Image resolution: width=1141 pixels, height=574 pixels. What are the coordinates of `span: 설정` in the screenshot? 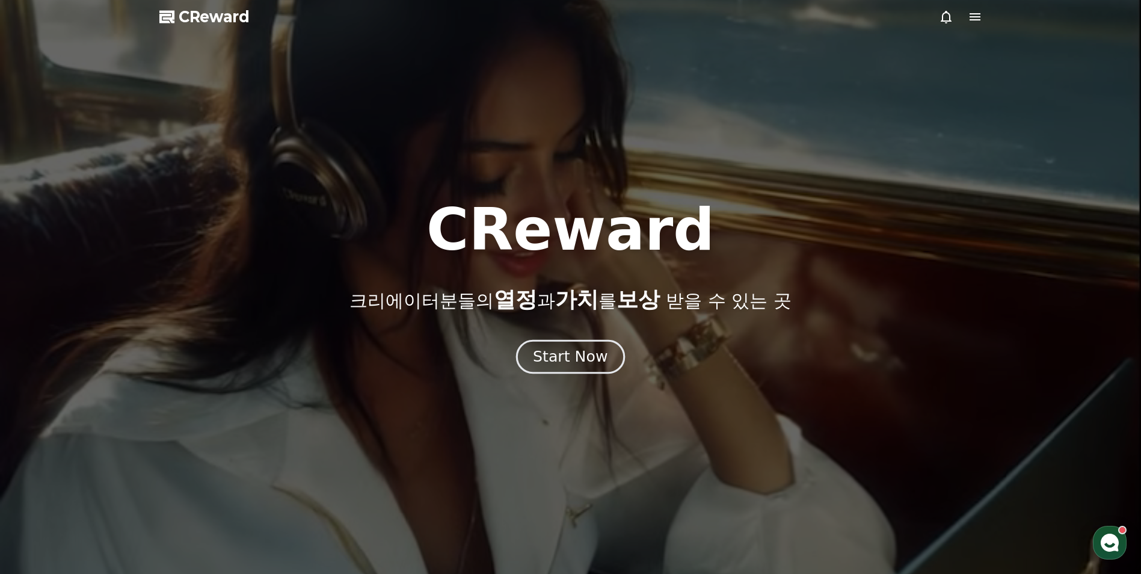 It's located at (193, 404).